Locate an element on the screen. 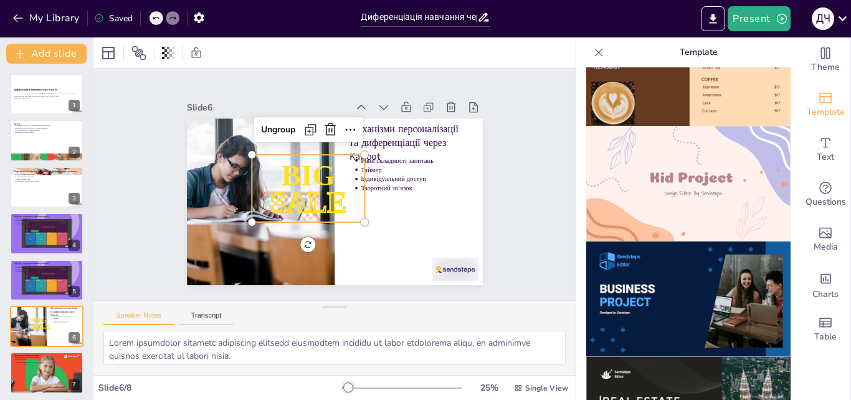  p: Приклади використання is located at coordinates (47, 355).